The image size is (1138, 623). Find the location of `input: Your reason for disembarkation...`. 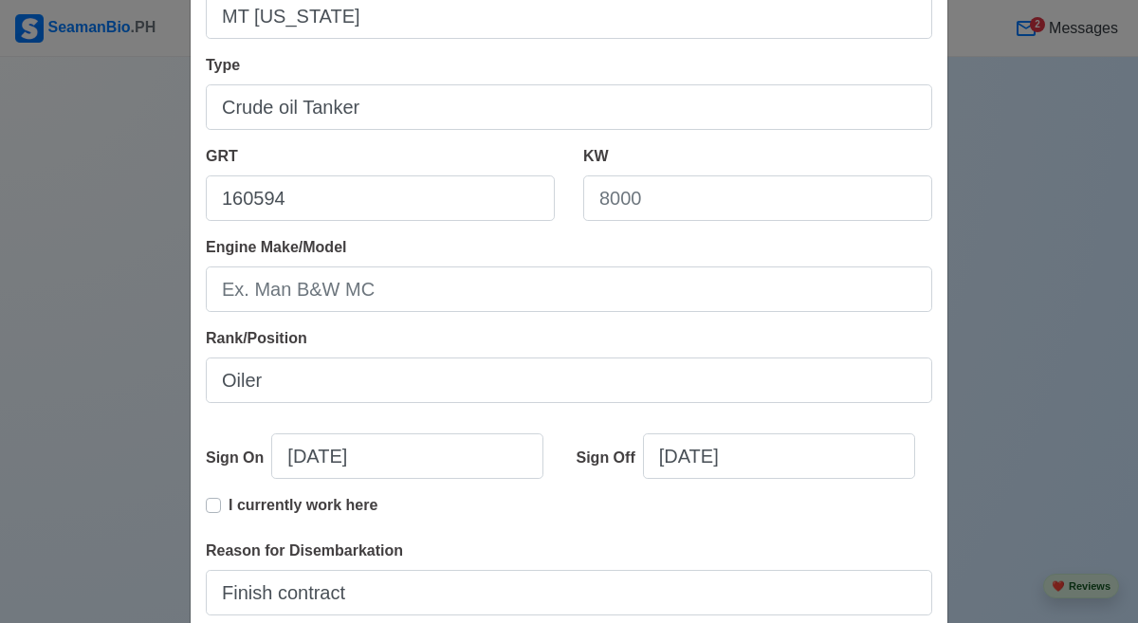

input: Your reason for disembarkation... is located at coordinates (569, 593).